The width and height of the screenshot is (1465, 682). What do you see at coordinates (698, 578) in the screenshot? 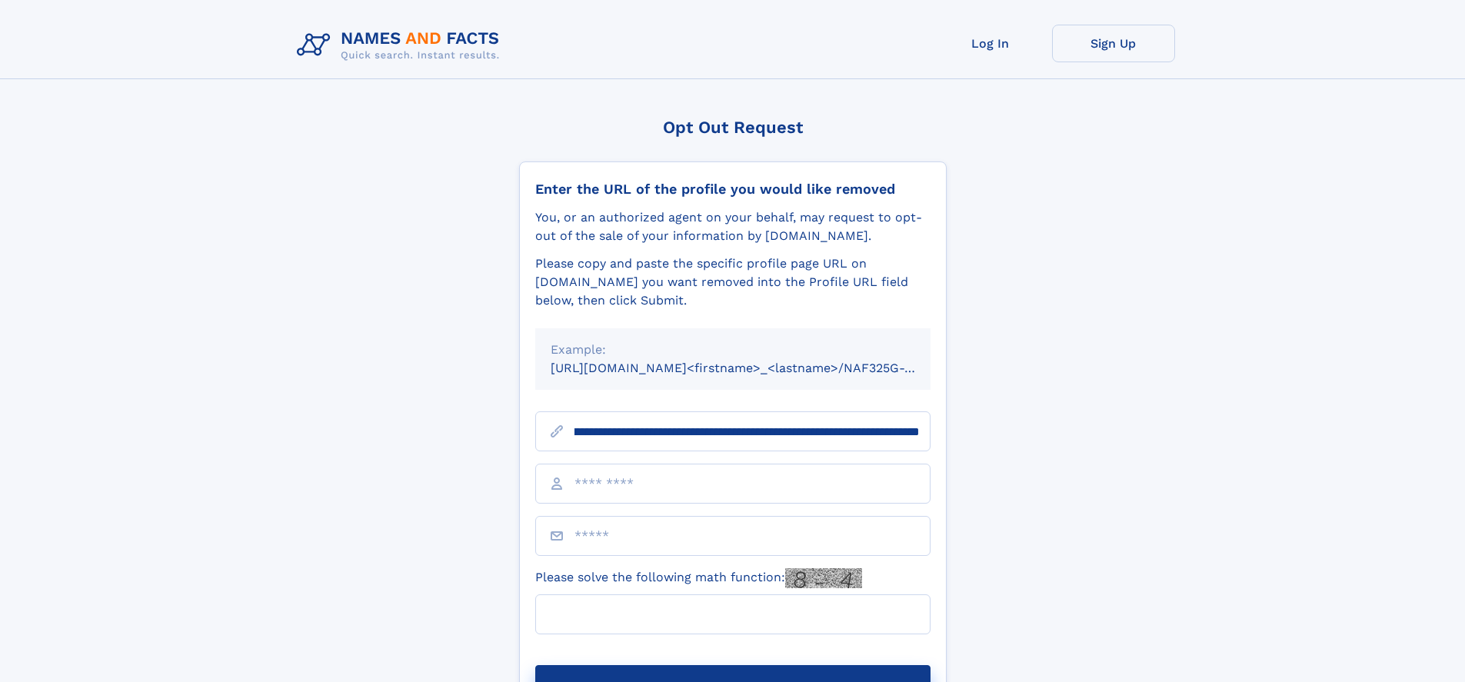
I see `label: Please solve the following math function:` at bounding box center [698, 578].